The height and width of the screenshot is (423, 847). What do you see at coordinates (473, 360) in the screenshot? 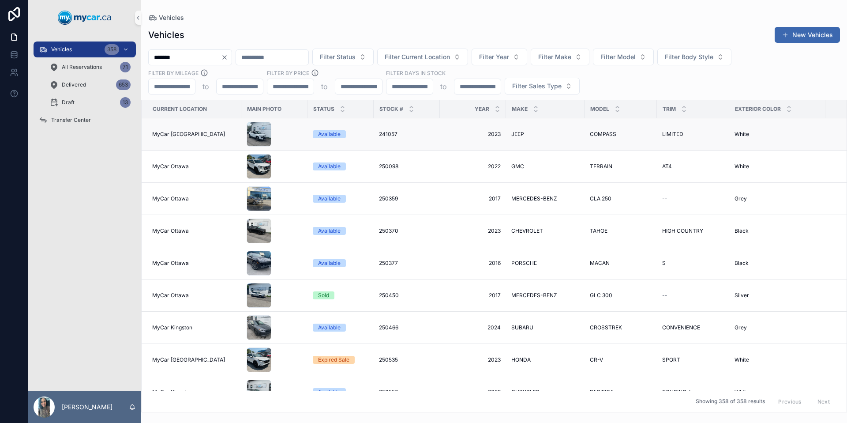
I see `span: 2023` at bounding box center [473, 360].